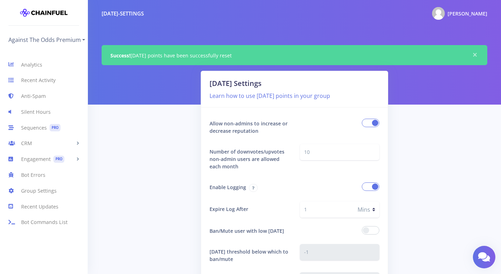 This screenshot has width=501, height=274. What do you see at coordinates (44, 13) in the screenshot?
I see `img: chainfuel-logo` at bounding box center [44, 13].